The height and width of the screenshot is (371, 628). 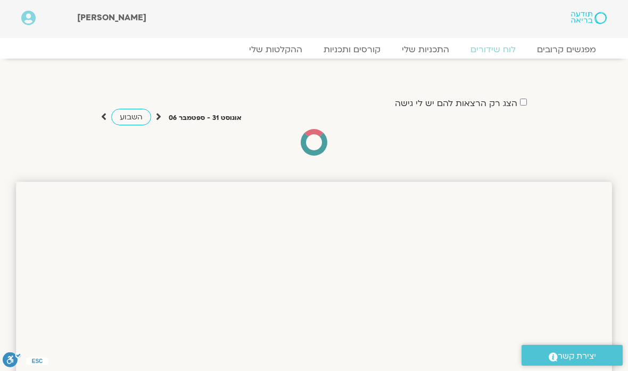 I want to click on span: השבוע, so click(x=131, y=117).